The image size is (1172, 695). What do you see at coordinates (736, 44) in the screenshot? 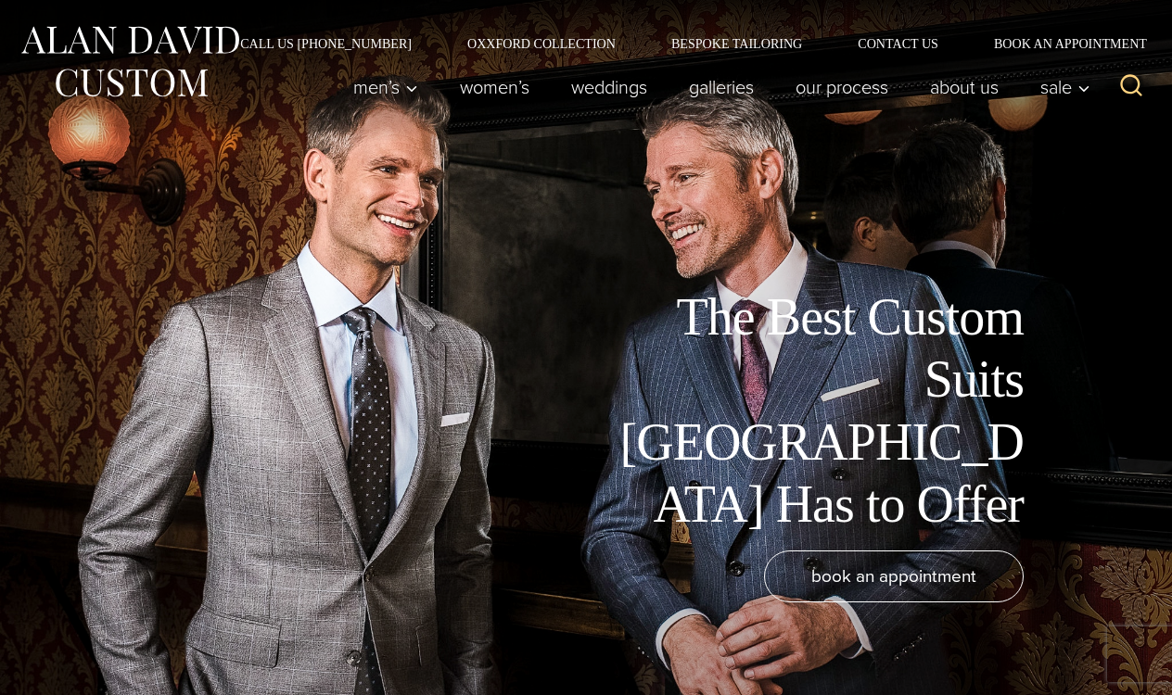
I see `a: Bespoke Tailoring` at bounding box center [736, 44].